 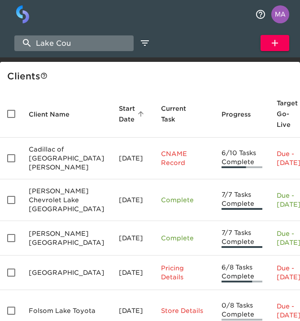 What do you see at coordinates (133, 114) in the screenshot?
I see `span: Start Date` at bounding box center [133, 114].